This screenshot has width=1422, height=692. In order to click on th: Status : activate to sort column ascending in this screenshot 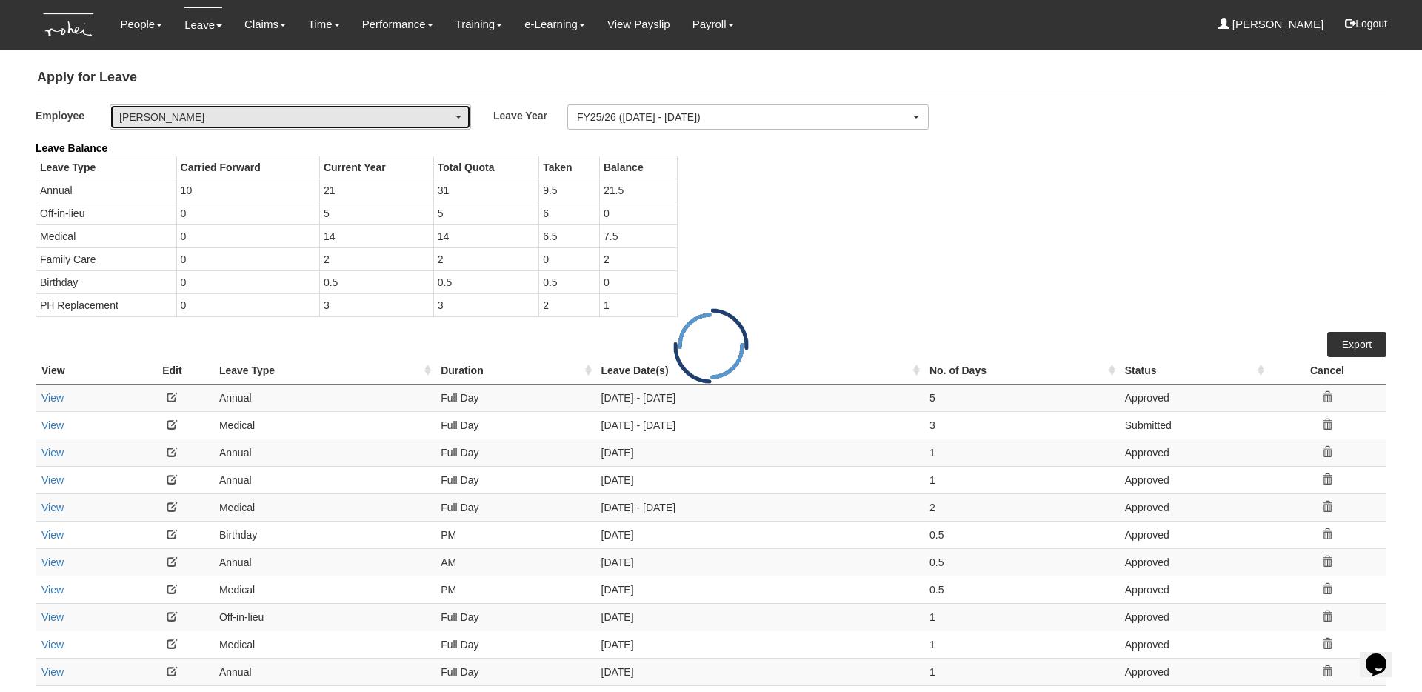, I will do `click(1194, 370)`.